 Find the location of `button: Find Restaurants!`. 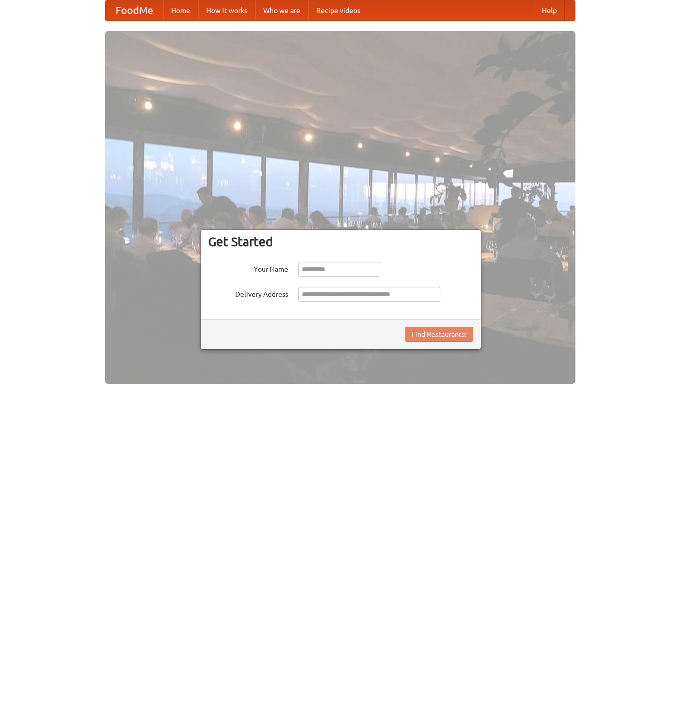

button: Find Restaurants! is located at coordinates (439, 334).